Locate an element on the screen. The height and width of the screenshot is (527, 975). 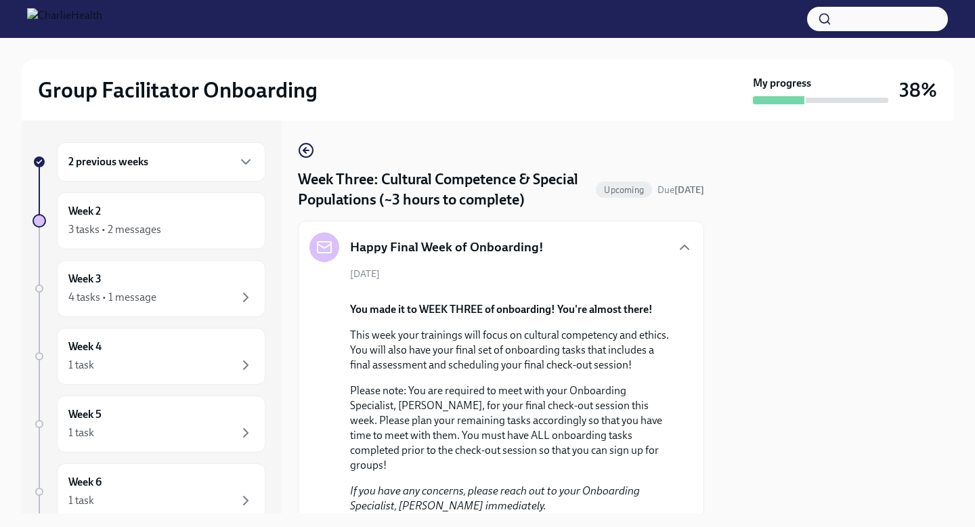
div: 4 tasks • 1 message is located at coordinates (112, 297).